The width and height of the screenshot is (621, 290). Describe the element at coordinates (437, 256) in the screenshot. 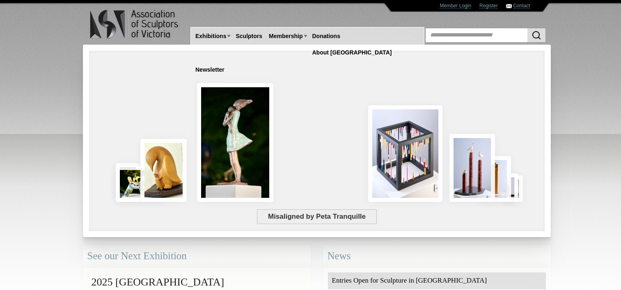

I see `div: News` at that location.